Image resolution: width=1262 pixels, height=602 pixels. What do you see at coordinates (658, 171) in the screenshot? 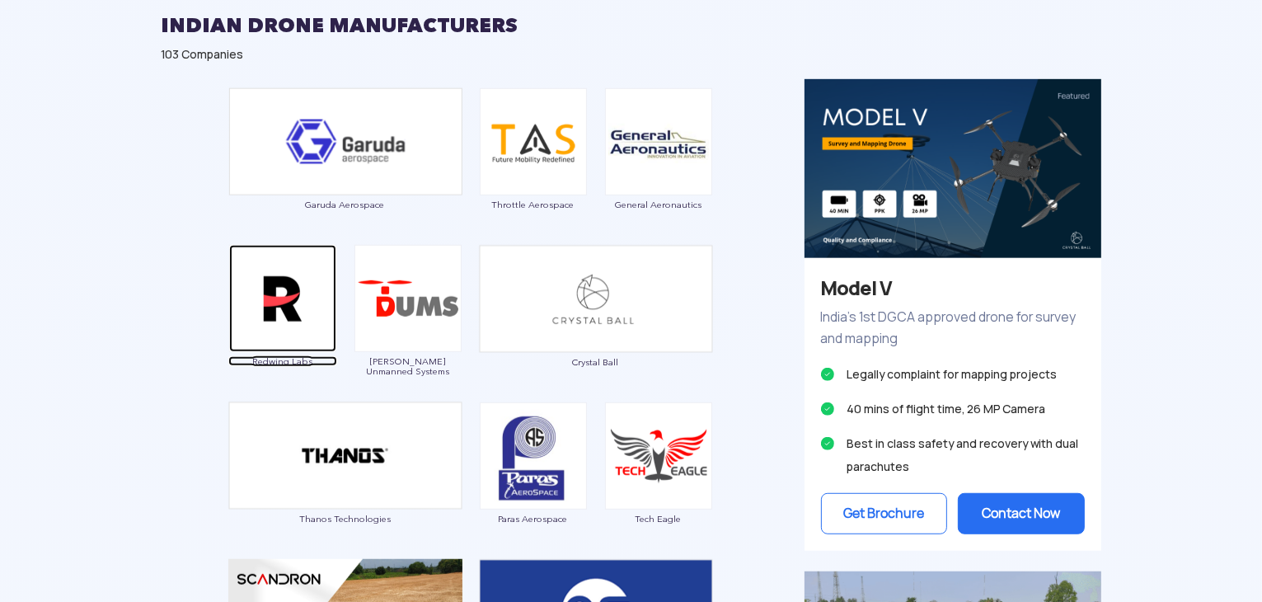
I see `a: General Aeronautics` at bounding box center [658, 171].